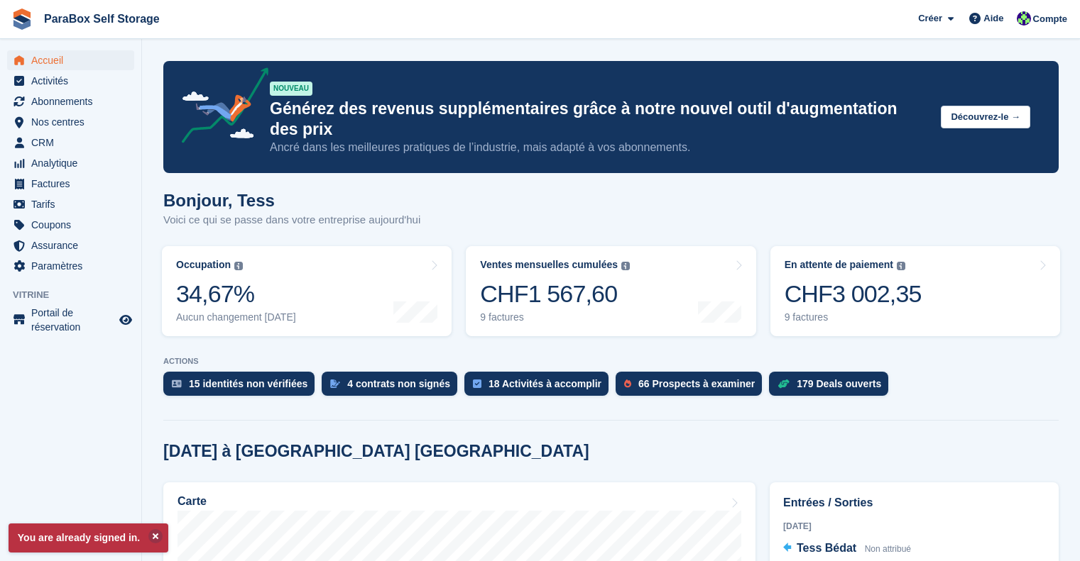 Image resolution: width=1080 pixels, height=561 pixels. I want to click on a: Ventes mensuelles cumulées CHF1 567,60 9 factures, so click(610, 291).